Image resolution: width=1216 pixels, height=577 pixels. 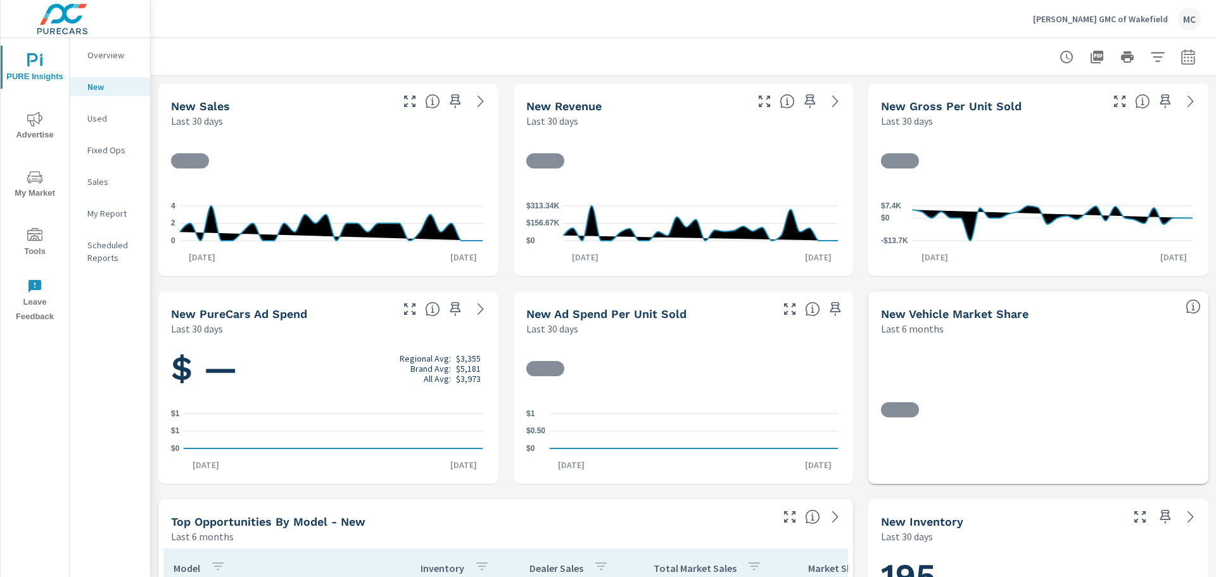 I want to click on p: $3,355, so click(x=468, y=358).